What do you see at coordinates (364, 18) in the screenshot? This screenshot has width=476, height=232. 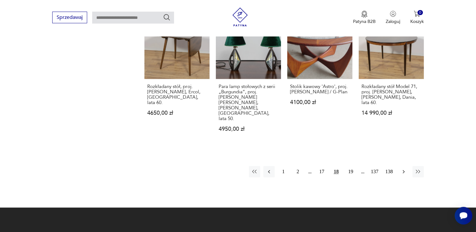 I see `button: Patyna B2B` at bounding box center [364, 18].